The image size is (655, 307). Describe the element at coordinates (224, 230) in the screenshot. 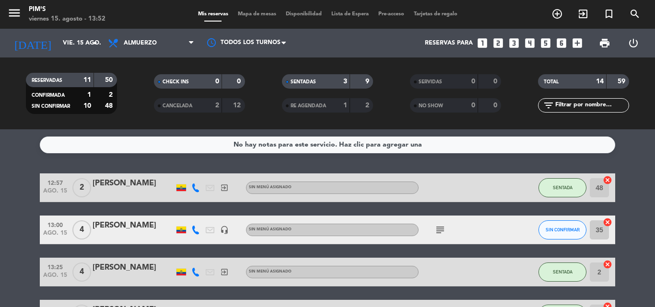

I see `i: headset_mic` at that location.